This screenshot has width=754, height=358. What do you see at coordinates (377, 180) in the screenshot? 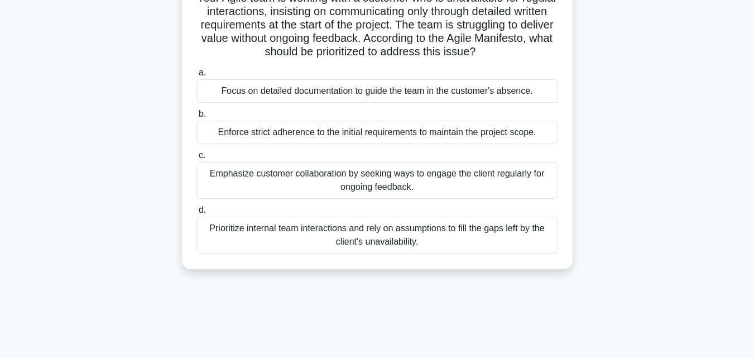
I see `div: Emphasize customer collaboration by seeking ways to engage the client regularly for ongoing feedb...` at bounding box center [377, 180].